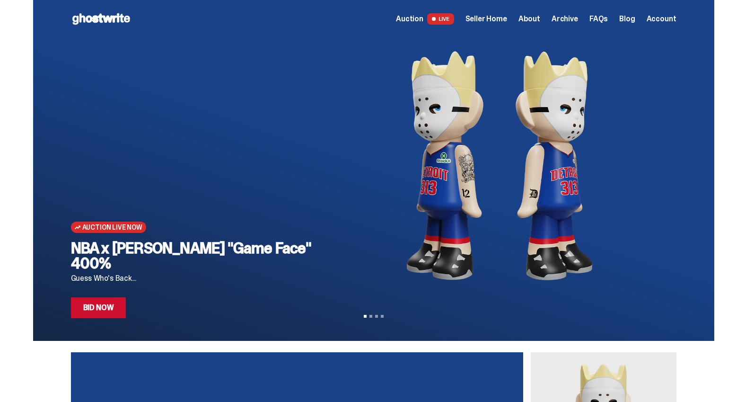 The image size is (754, 402). I want to click on button: View slide 4, so click(382, 316).